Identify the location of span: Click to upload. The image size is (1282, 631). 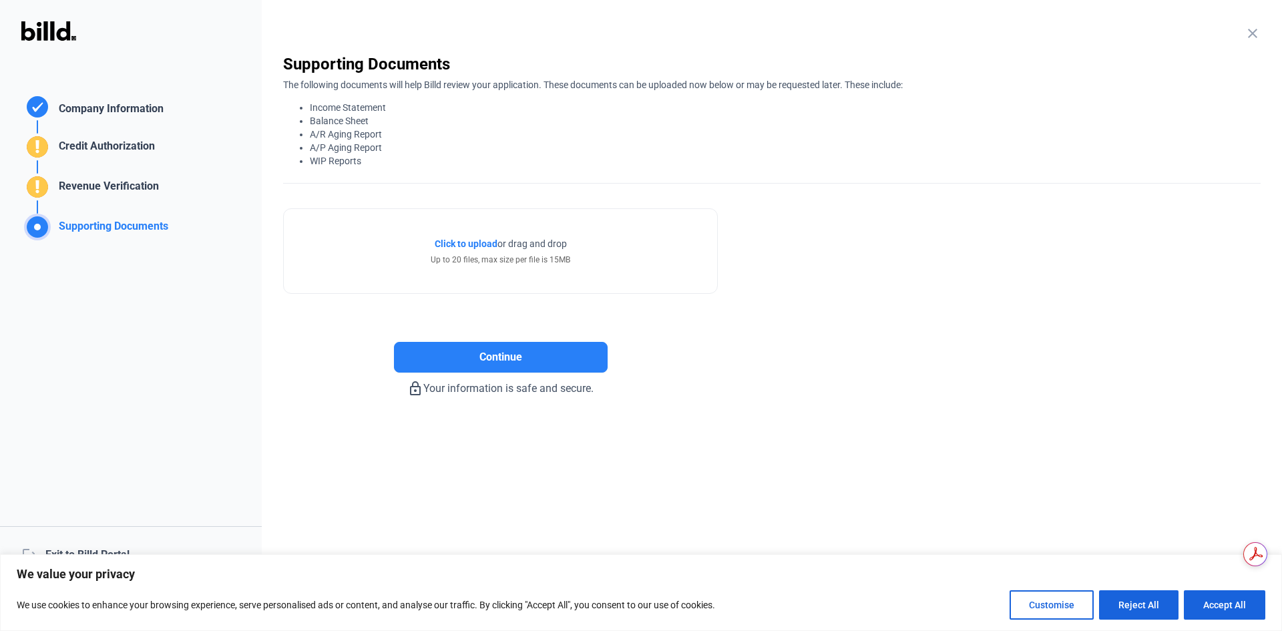
(466, 244).